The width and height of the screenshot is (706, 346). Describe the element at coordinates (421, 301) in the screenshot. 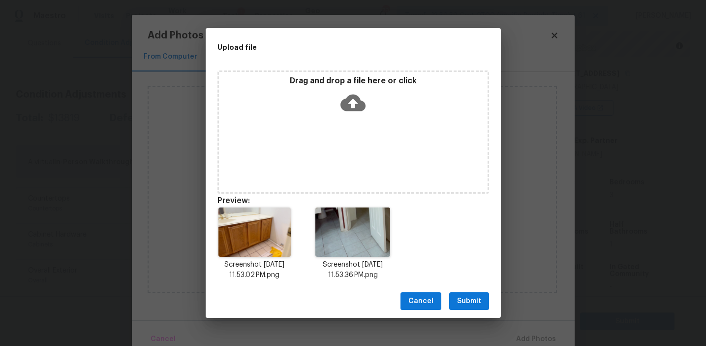

I see `span: Cancel` at that location.